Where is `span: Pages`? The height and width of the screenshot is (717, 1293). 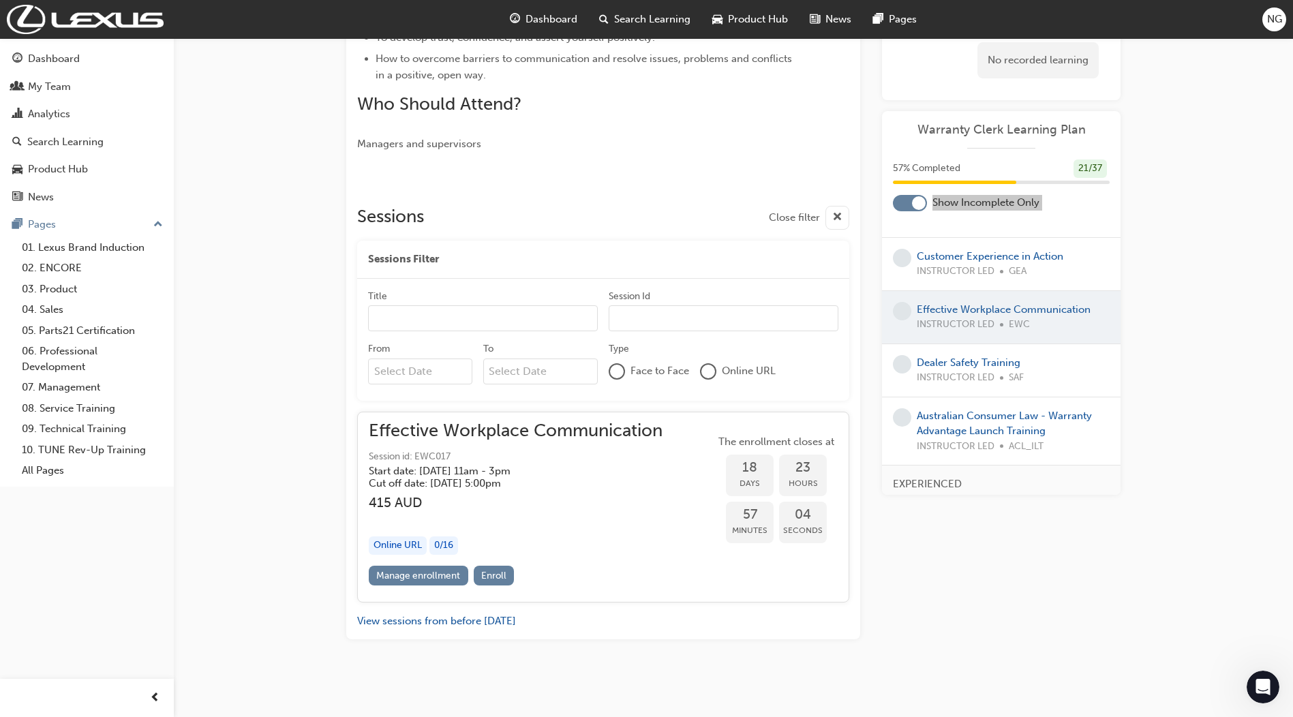 span: Pages is located at coordinates (902, 19).